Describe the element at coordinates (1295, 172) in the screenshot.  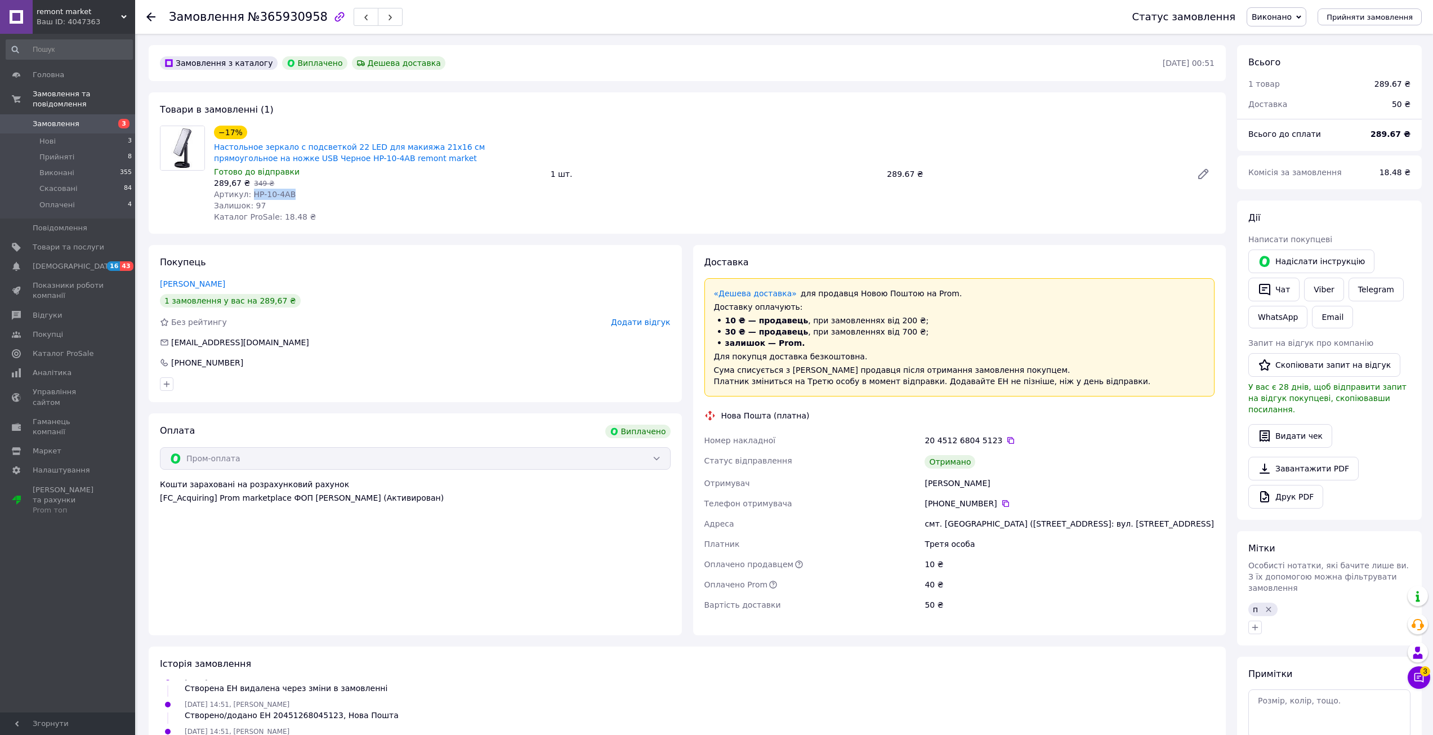
I see `span: Комісія за замовлення` at that location.